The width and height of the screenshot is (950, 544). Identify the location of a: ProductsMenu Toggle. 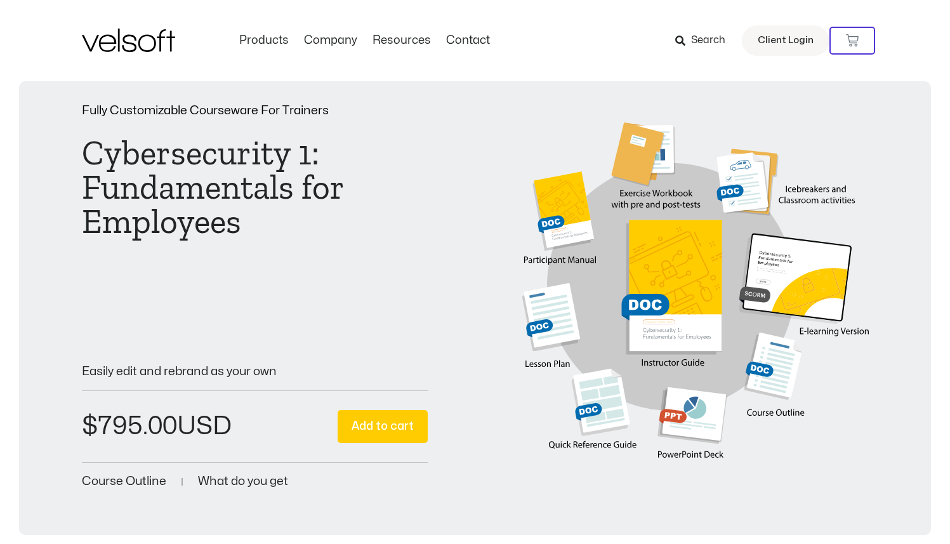
(264, 41).